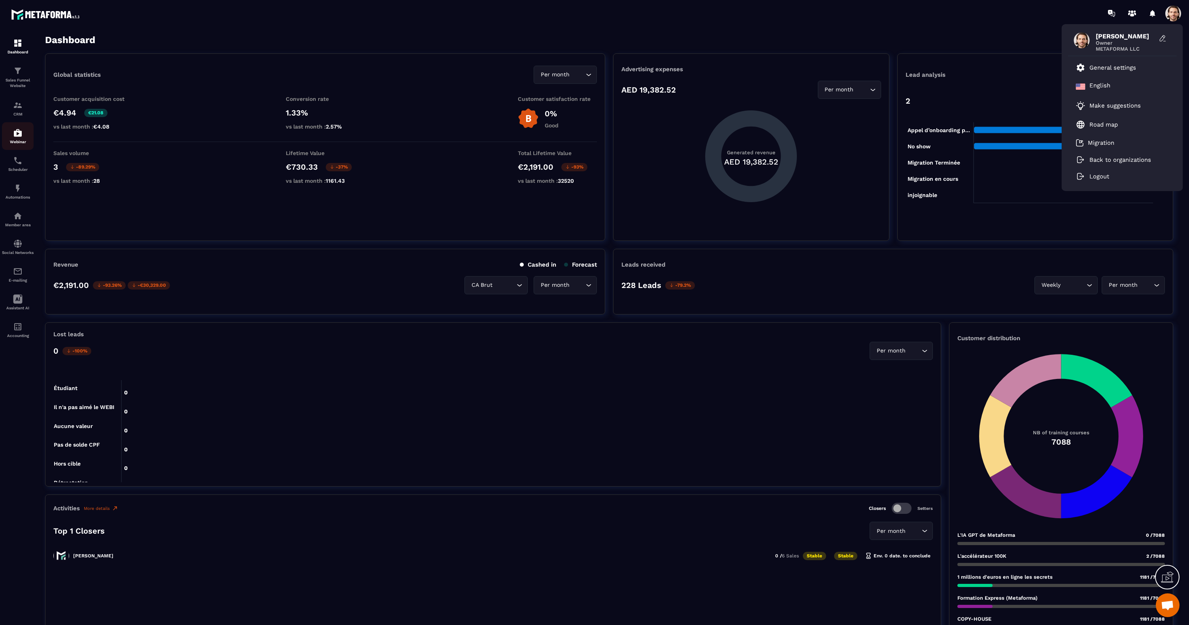  I want to click on span: 2 /7088, so click(1155, 556).